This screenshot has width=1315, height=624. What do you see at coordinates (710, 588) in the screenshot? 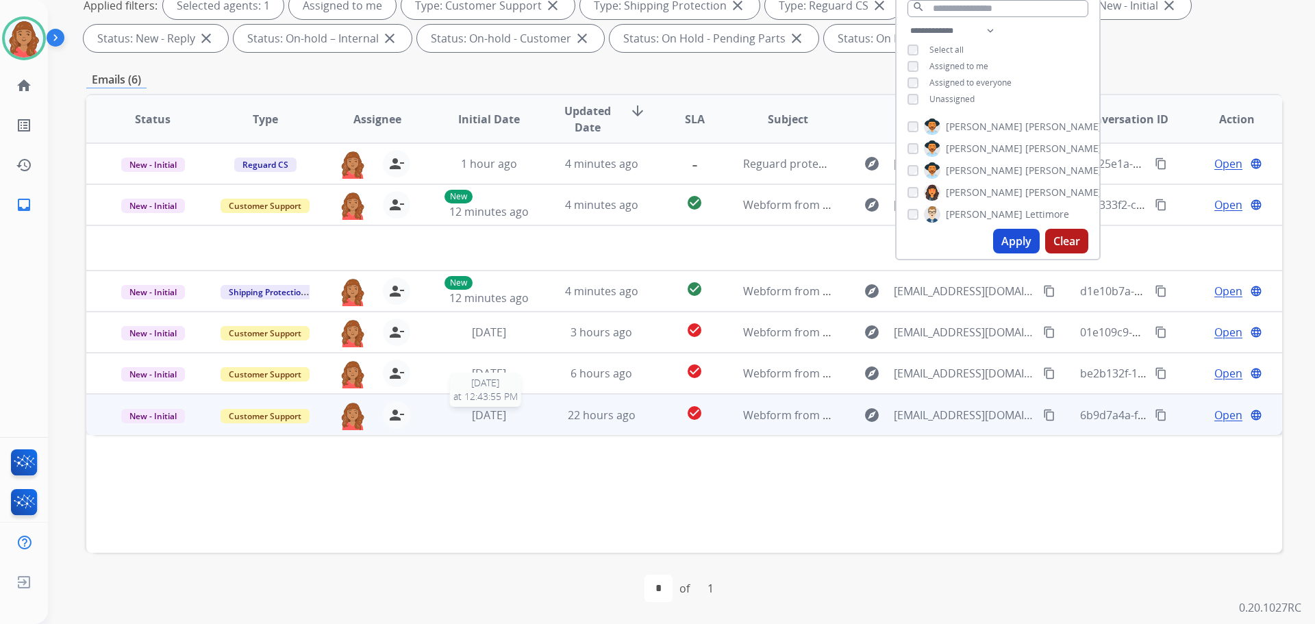
I see `div: 1` at bounding box center [710, 588].